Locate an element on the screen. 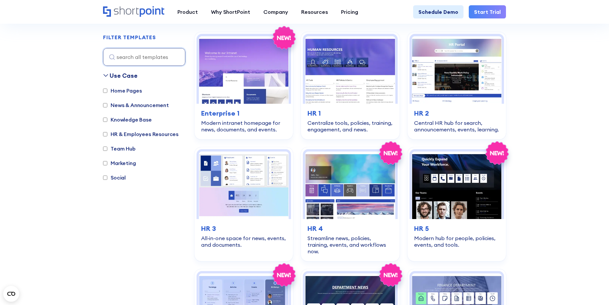  img: HR 5 – Human Resource Template: Modern hub for people, policies, events, and tools. is located at coordinates (457, 185).